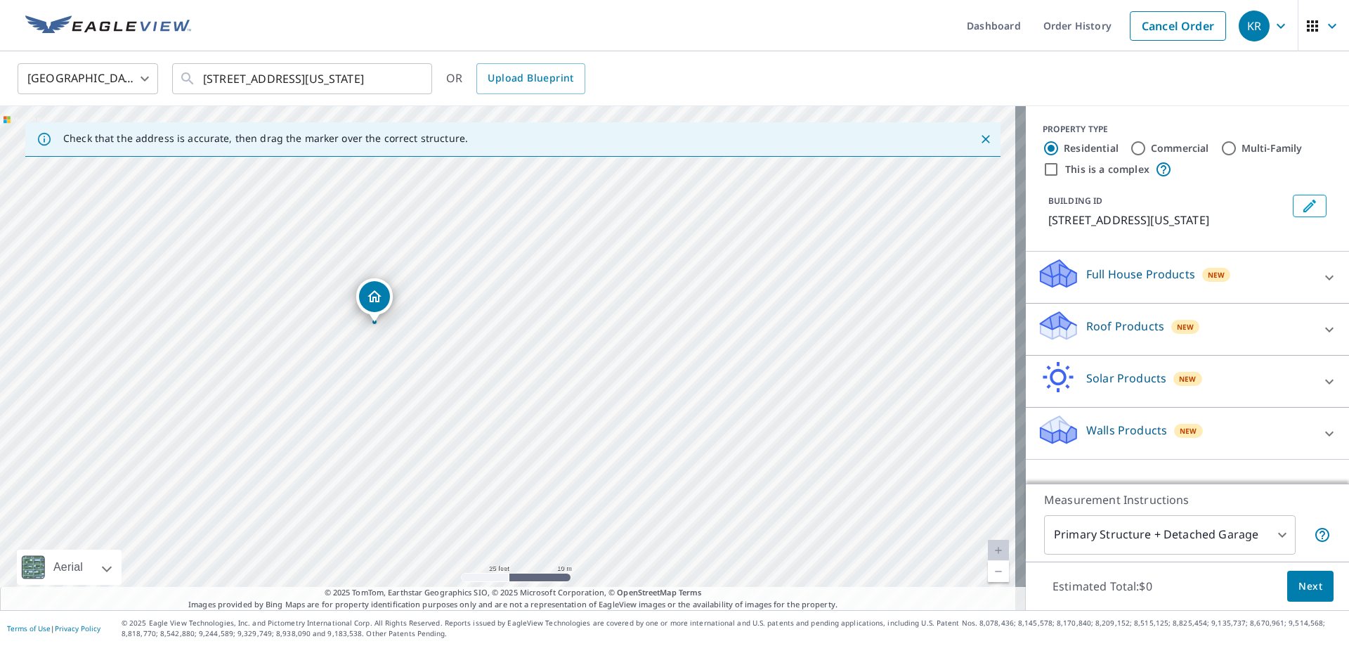 The width and height of the screenshot is (1349, 646). What do you see at coordinates (998, 550) in the screenshot?
I see `a: Current Level 20, Zoom In Disabled` at bounding box center [998, 550].